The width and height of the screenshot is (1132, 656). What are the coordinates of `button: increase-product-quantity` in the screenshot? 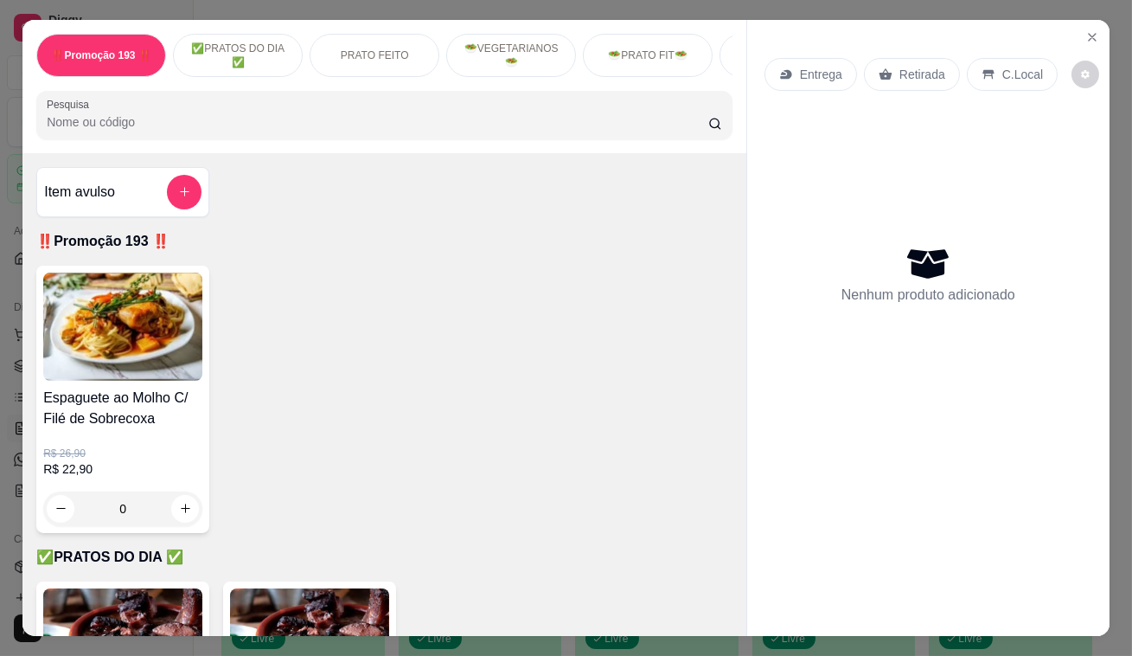 It's located at (185, 509).